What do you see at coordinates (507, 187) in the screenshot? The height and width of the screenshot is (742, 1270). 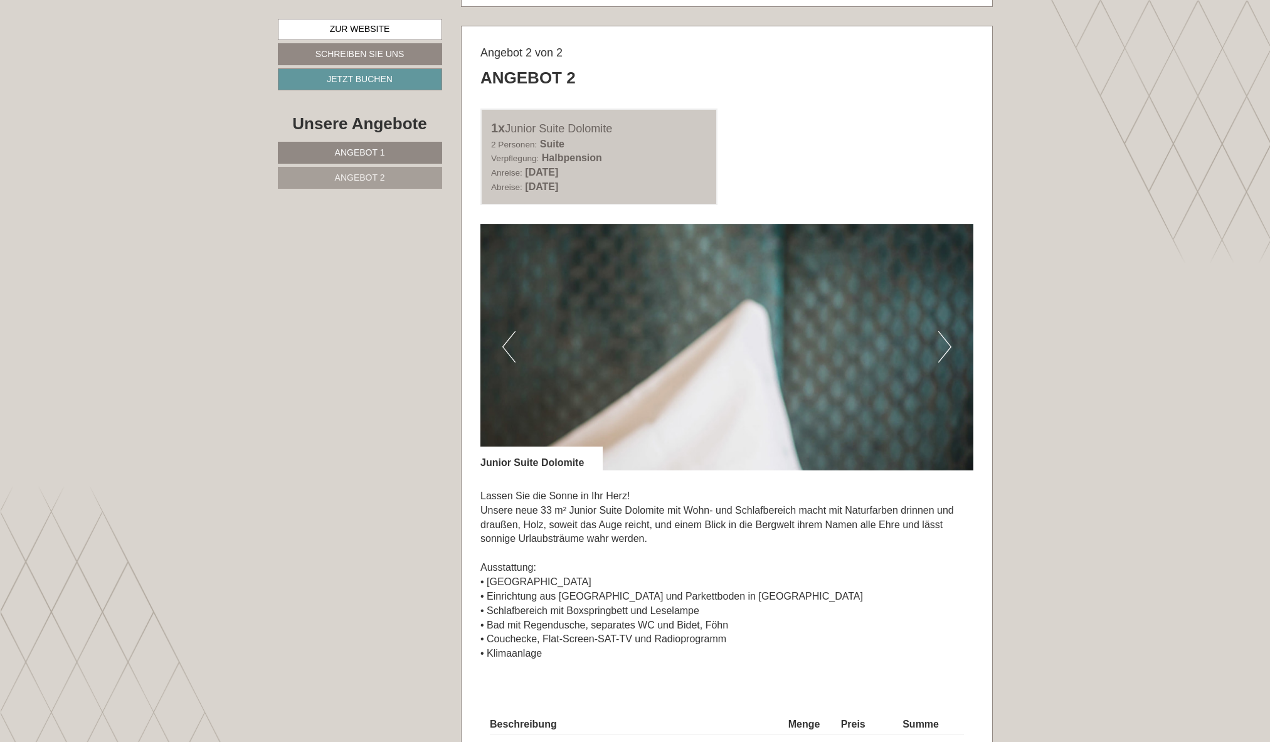 I see `small: Abreise:` at bounding box center [507, 187].